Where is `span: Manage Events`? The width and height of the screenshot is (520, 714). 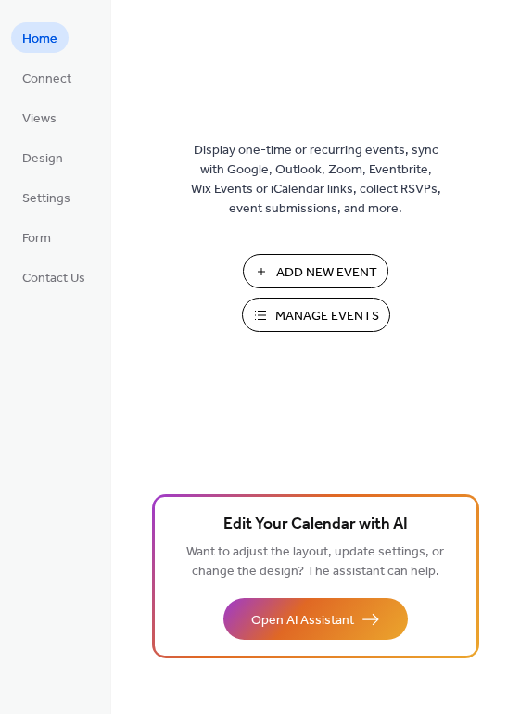 span: Manage Events is located at coordinates (327, 316).